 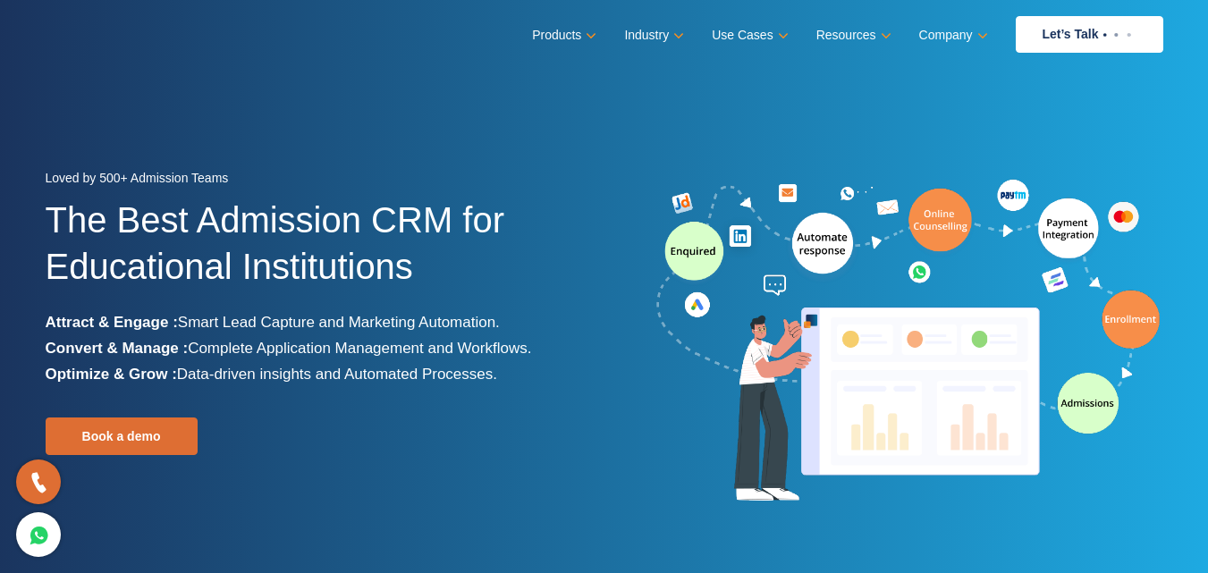 I want to click on span: Data-driven insights and Automated Processes., so click(x=337, y=374).